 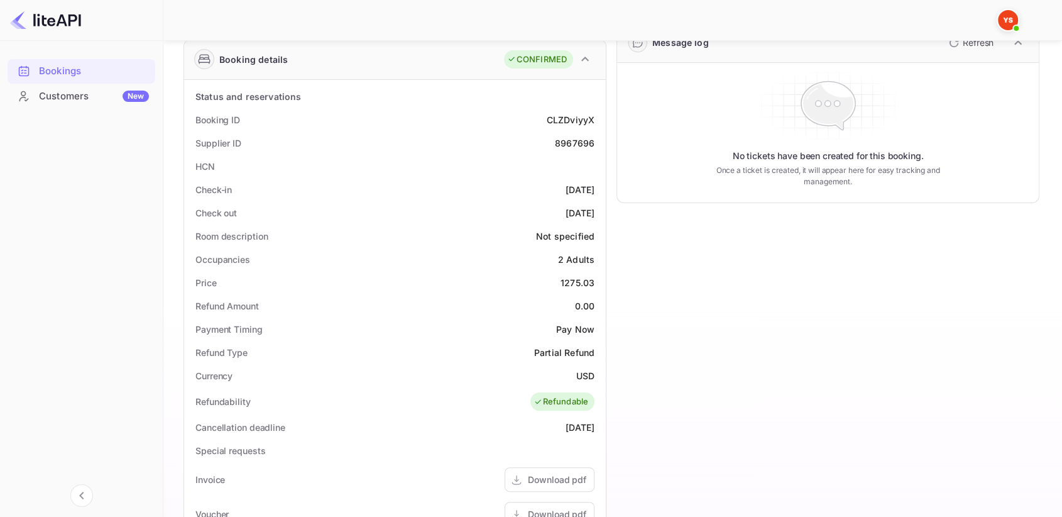 I want to click on div: USD, so click(x=585, y=375).